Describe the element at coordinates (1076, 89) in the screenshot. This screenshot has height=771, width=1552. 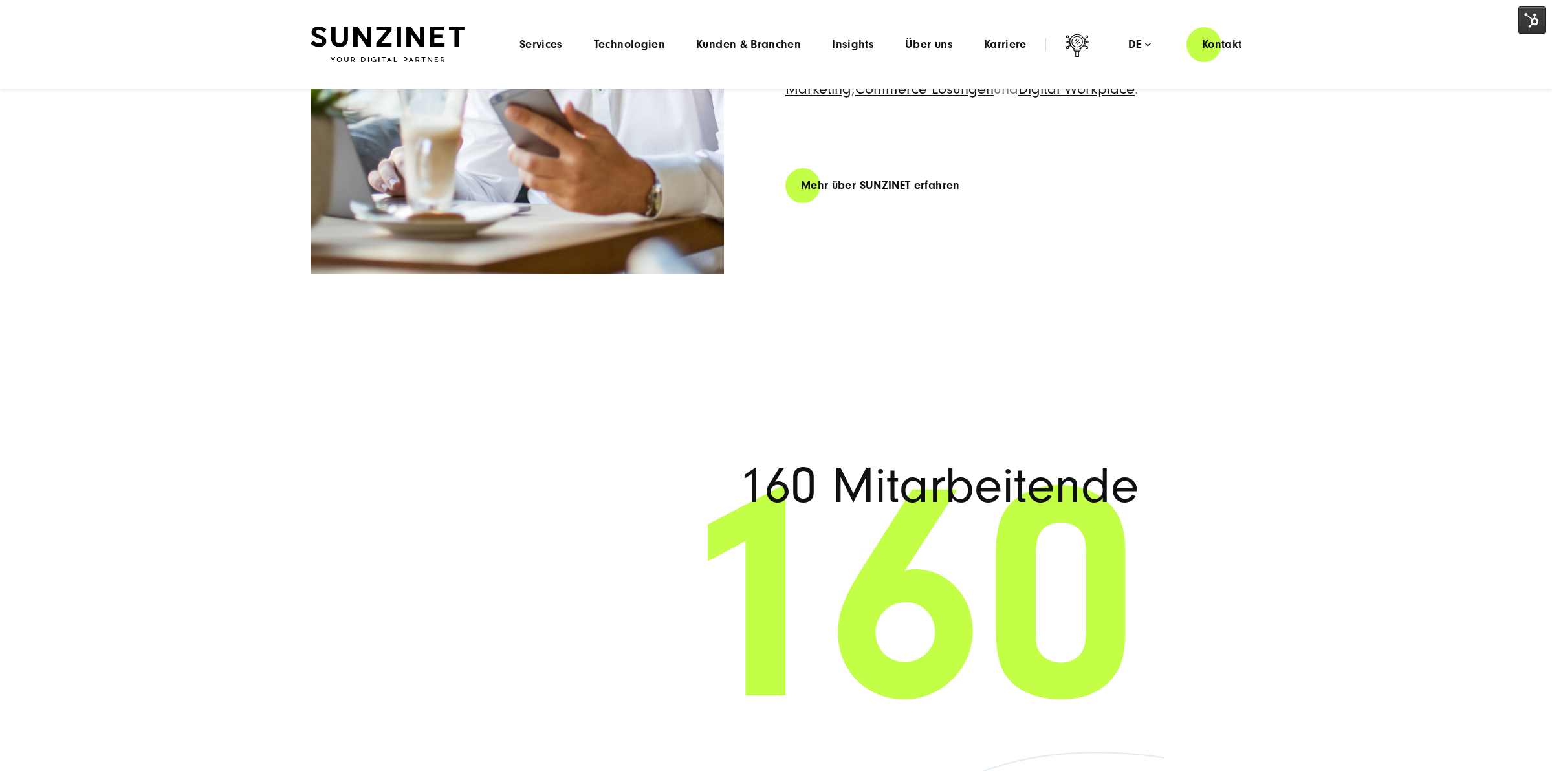
I see `a: Digital Workplace` at that location.